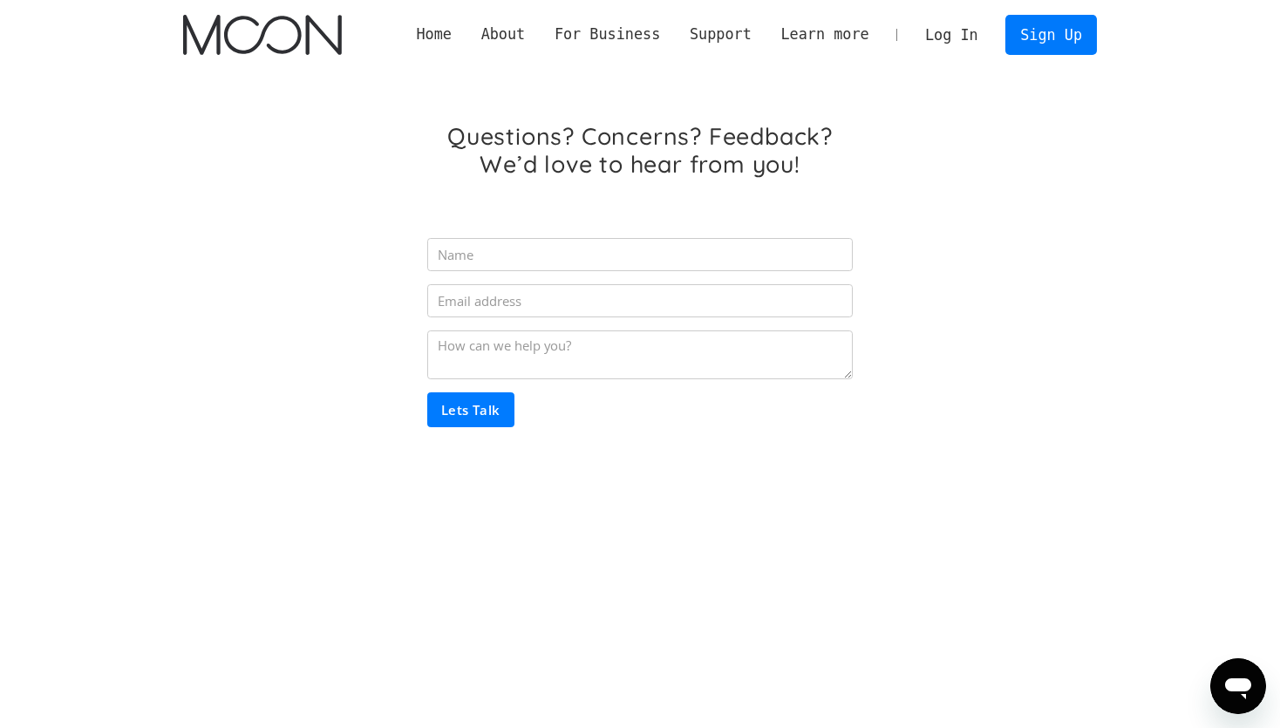 This screenshot has height=728, width=1280. Describe the element at coordinates (720, 34) in the screenshot. I see `div: Support` at that location.